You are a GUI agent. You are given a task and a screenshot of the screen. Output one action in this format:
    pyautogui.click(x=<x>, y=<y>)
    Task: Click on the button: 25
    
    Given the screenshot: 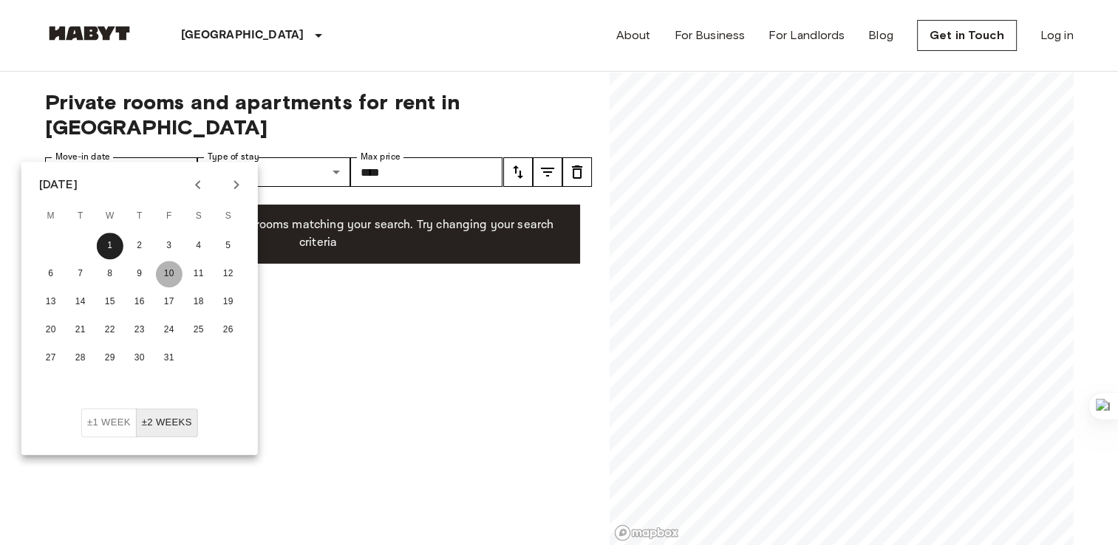 What is the action you would take?
    pyautogui.click(x=199, y=330)
    